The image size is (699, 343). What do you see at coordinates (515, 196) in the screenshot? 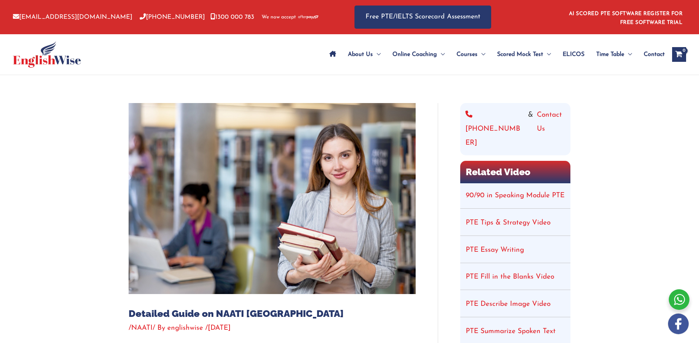
I see `a: 90/90 in Speaking Module PTE` at bounding box center [515, 196].